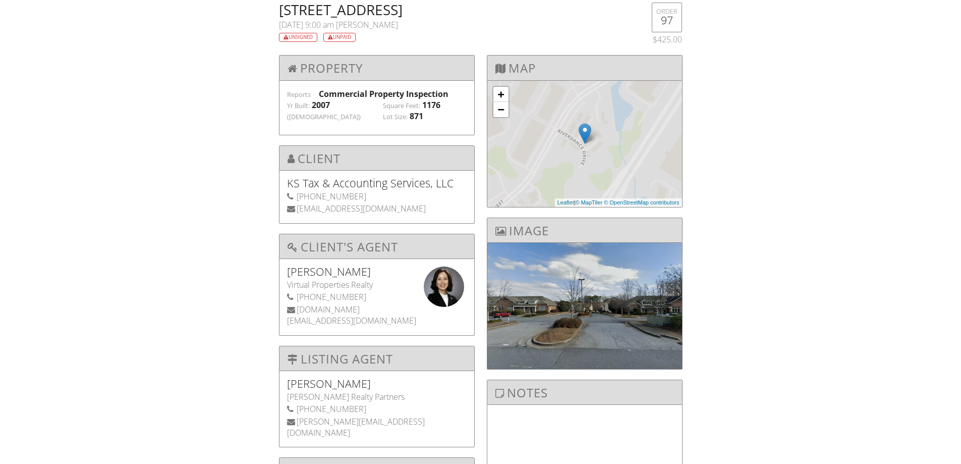 Image resolution: width=961 pixels, height=464 pixels. What do you see at coordinates (589, 202) in the screenshot?
I see `a: © MapTiler` at bounding box center [589, 202].